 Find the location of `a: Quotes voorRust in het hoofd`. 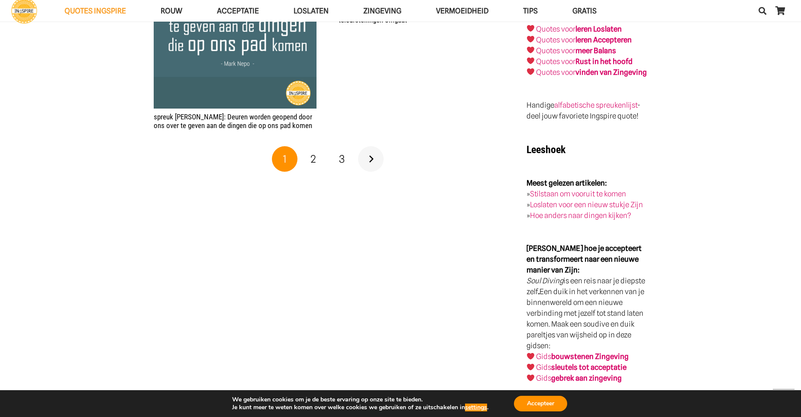

a: Quotes voorRust in het hoofd is located at coordinates (584, 61).